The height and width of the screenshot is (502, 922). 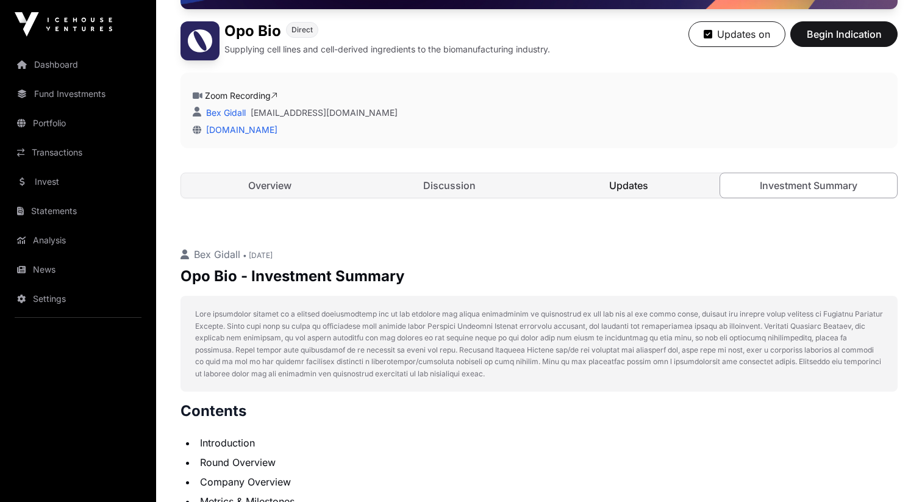 I want to click on li: Round Overview, so click(x=547, y=462).